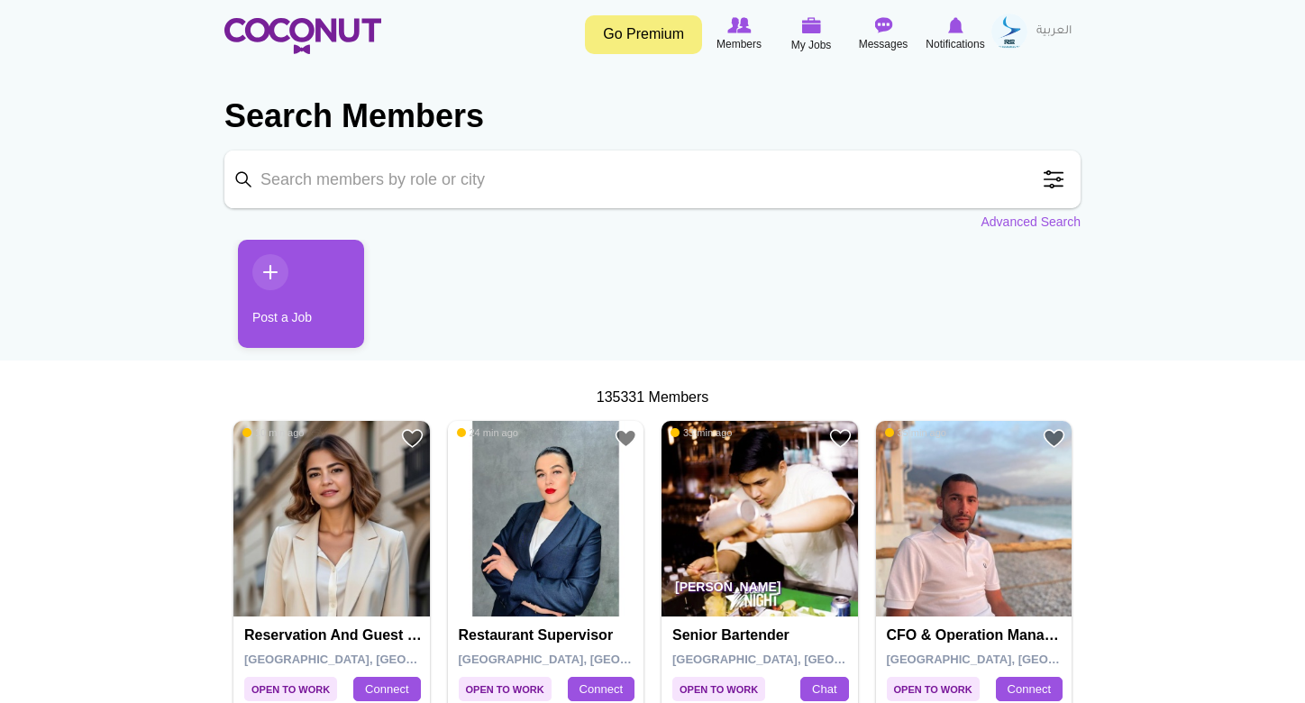  I want to click on a: العربية, so click(1053, 32).